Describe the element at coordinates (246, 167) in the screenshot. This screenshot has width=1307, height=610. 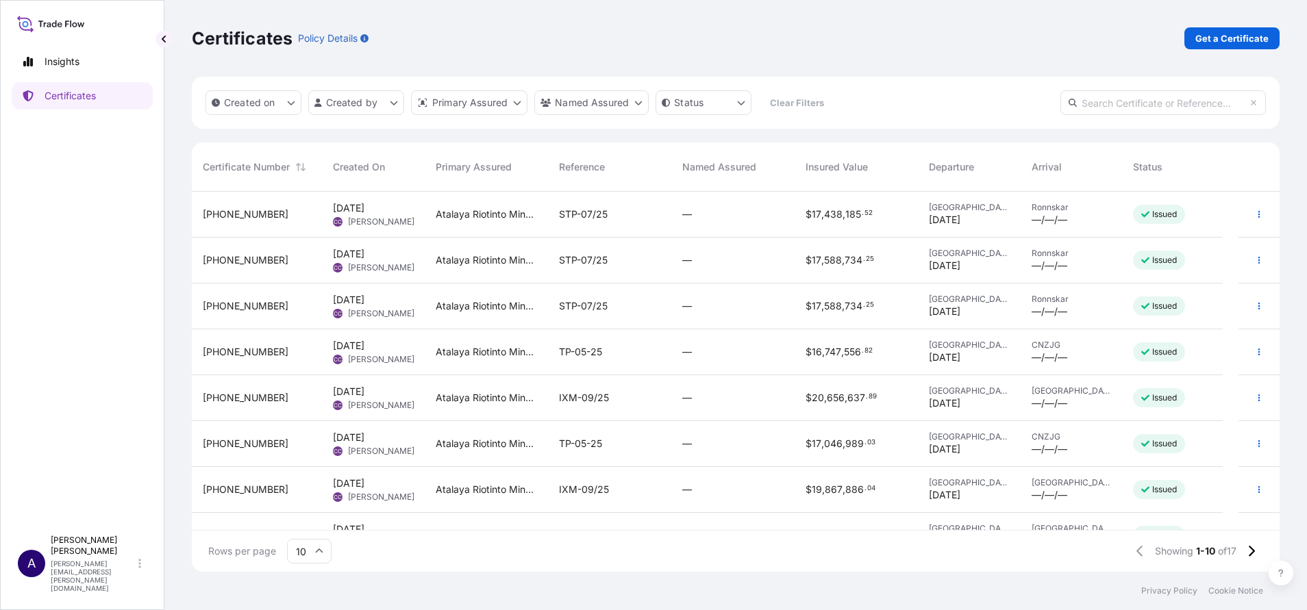
I see `span: Certificate Number` at that location.